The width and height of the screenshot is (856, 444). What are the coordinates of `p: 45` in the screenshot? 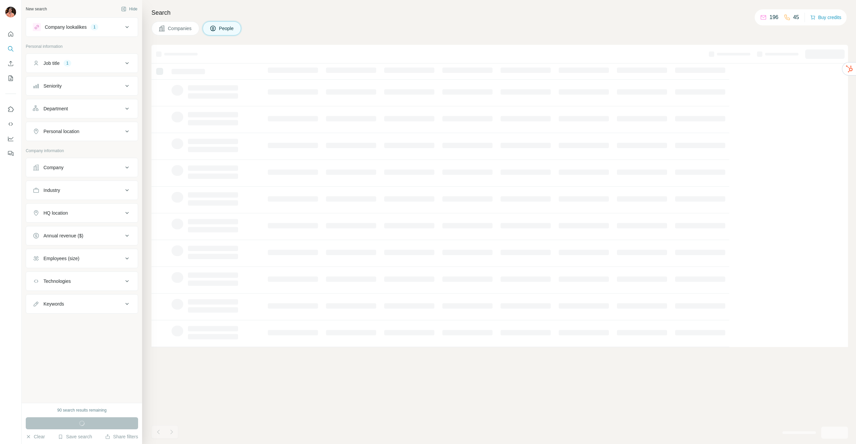 It's located at (797, 17).